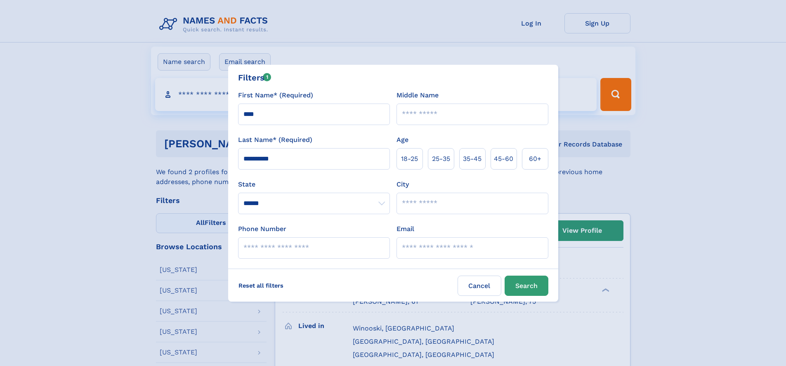 The image size is (786, 366). What do you see at coordinates (314, 184) in the screenshot?
I see `label: State` at bounding box center [314, 184].